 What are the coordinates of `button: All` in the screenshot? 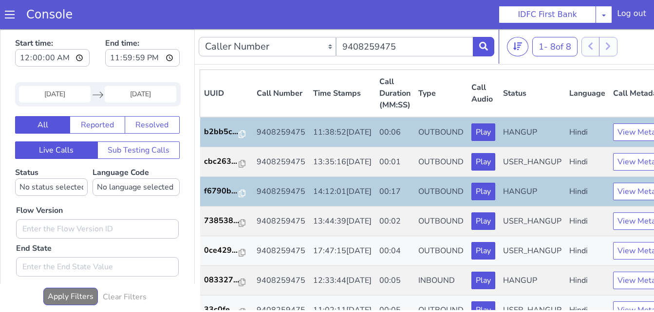 It's located at (42, 96).